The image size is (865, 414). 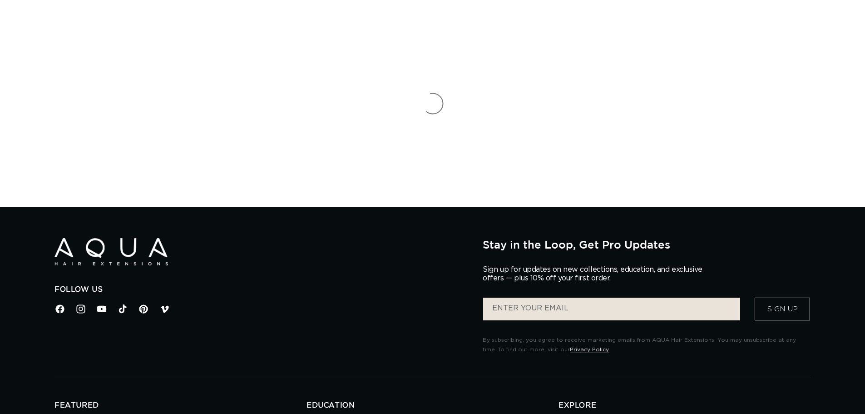 I want to click on input: ENTER YOUR EMAIL, so click(x=612, y=309).